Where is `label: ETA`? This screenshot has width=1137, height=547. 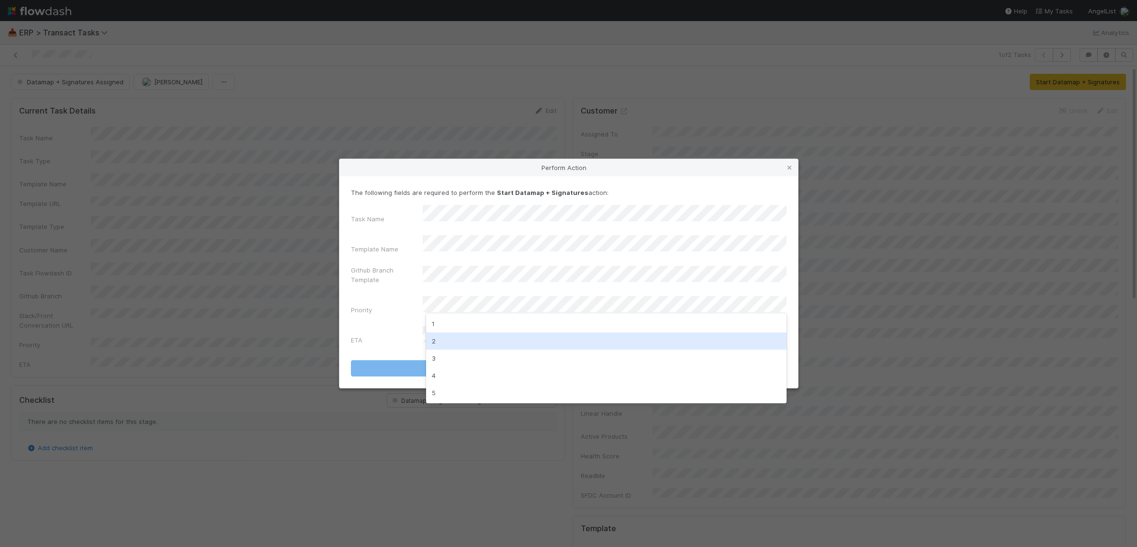
label: ETA is located at coordinates (357, 340).